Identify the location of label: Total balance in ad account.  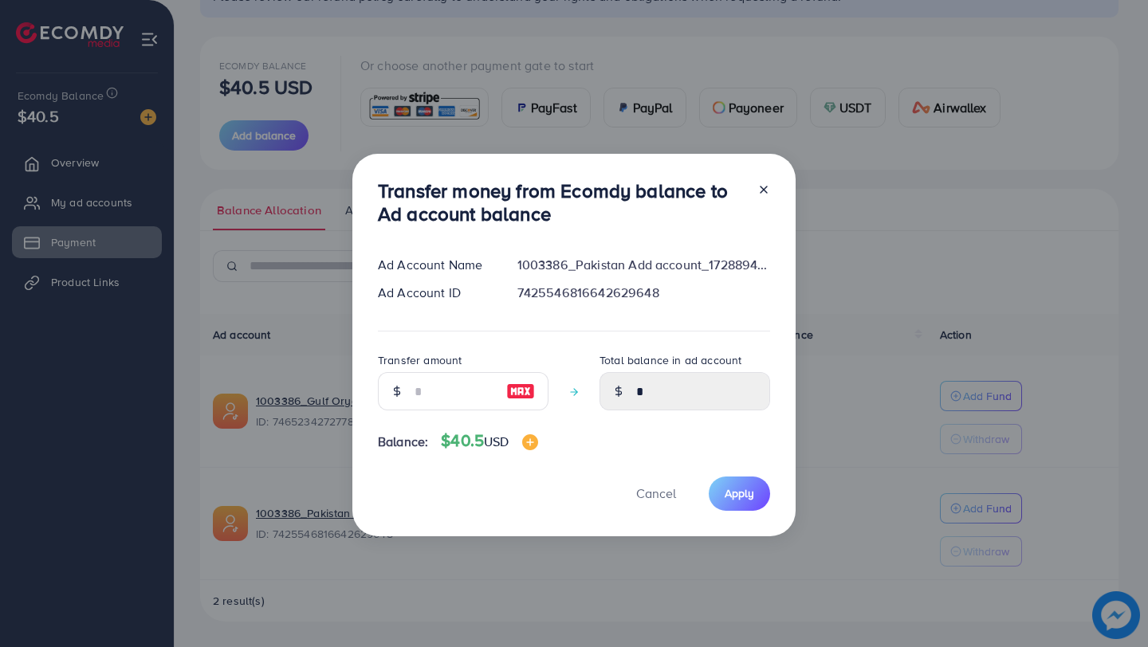
(670, 360).